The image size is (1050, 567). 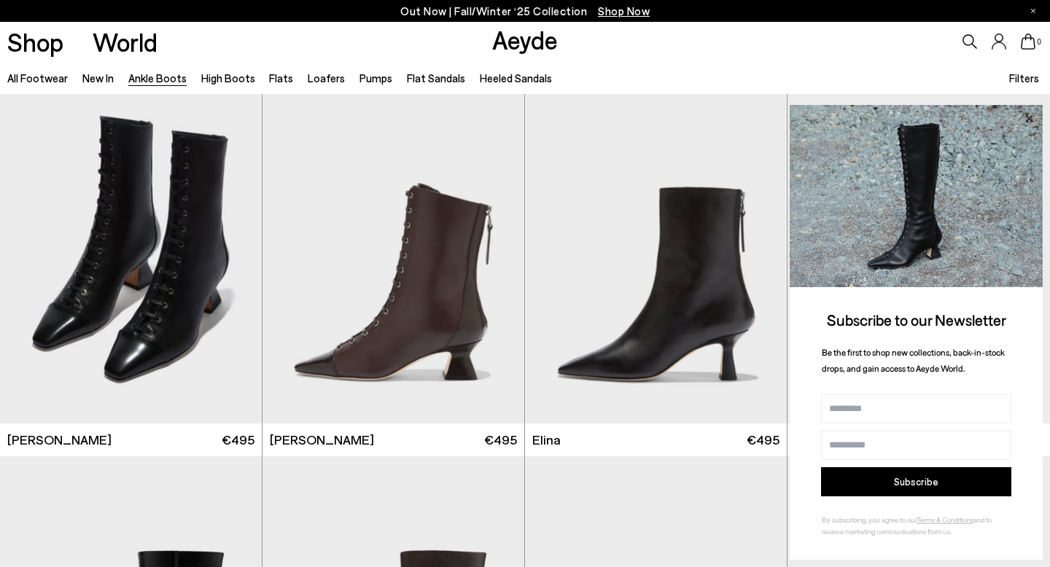 What do you see at coordinates (376, 78) in the screenshot?
I see `a: Pumps` at bounding box center [376, 78].